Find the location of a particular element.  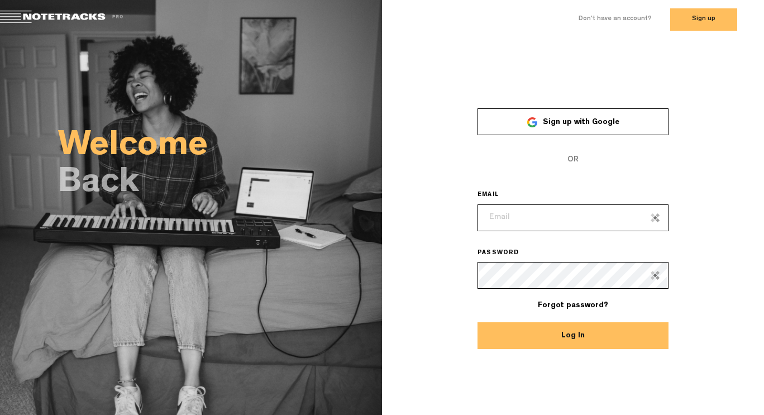

h2: Welcome is located at coordinates (220, 147).